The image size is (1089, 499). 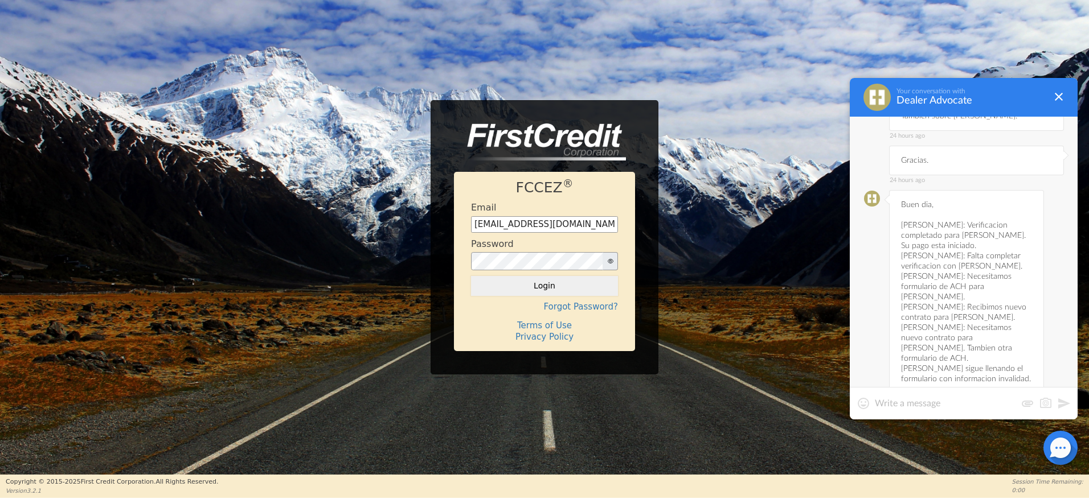 I want to click on input: Enter email, so click(x=544, y=225).